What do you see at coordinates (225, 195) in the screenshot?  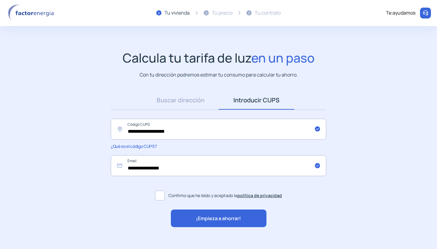 I see `span: Confirmo que he leído y aceptado la` at bounding box center [225, 195].